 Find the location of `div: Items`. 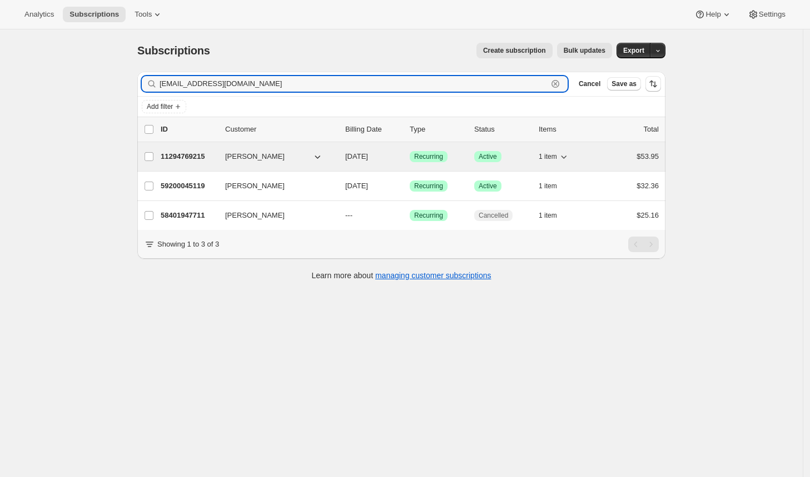

div: Items is located at coordinates (566, 130).